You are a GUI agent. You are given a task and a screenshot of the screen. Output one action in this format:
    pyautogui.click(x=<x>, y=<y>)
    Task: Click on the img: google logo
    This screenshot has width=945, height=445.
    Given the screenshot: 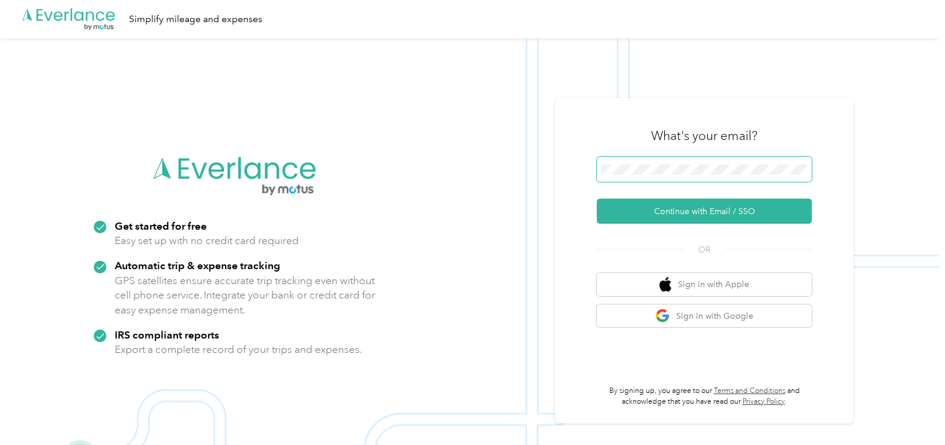 What is the action you would take?
    pyautogui.click(x=663, y=316)
    